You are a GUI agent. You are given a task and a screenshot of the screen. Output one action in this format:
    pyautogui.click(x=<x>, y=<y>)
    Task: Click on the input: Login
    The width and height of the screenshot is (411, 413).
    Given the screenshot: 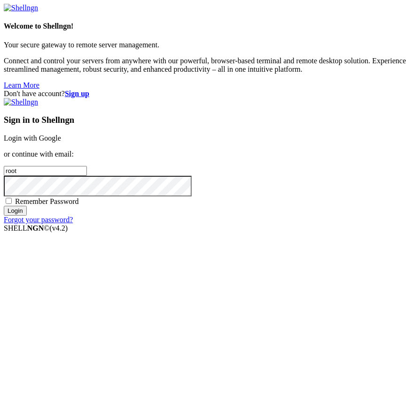 What is the action you would take?
    pyautogui.click(x=15, y=211)
    